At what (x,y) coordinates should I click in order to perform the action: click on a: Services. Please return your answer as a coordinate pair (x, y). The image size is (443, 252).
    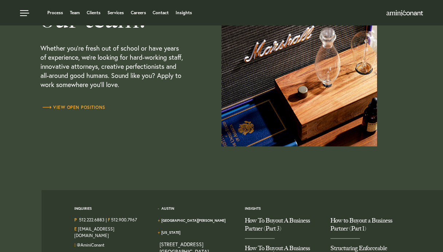
    Looking at the image, I should click on (116, 13).